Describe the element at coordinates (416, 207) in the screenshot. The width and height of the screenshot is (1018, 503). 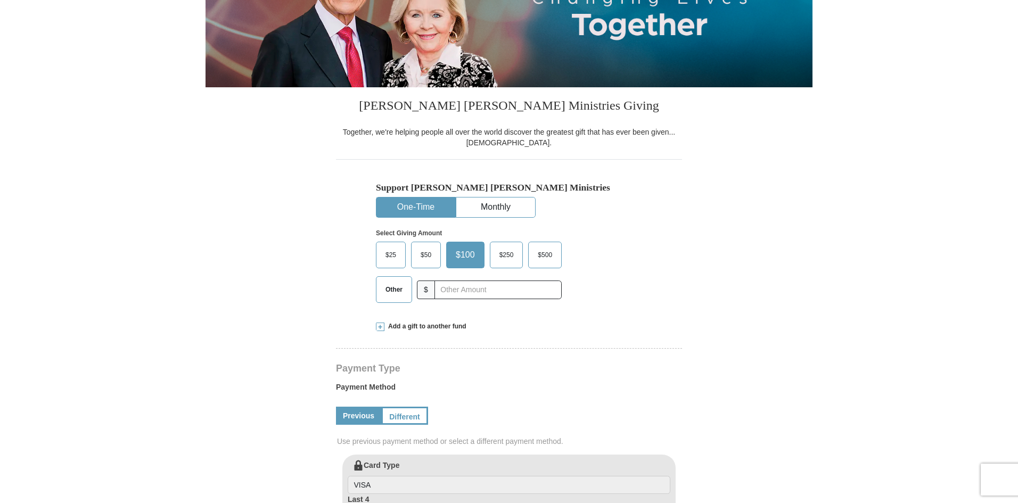
I see `button: One-Time` at that location.